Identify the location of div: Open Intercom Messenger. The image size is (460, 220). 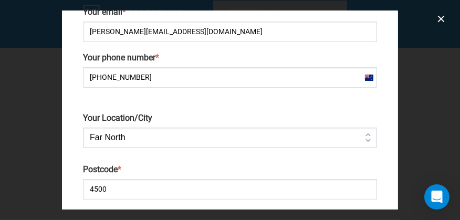
(437, 197).